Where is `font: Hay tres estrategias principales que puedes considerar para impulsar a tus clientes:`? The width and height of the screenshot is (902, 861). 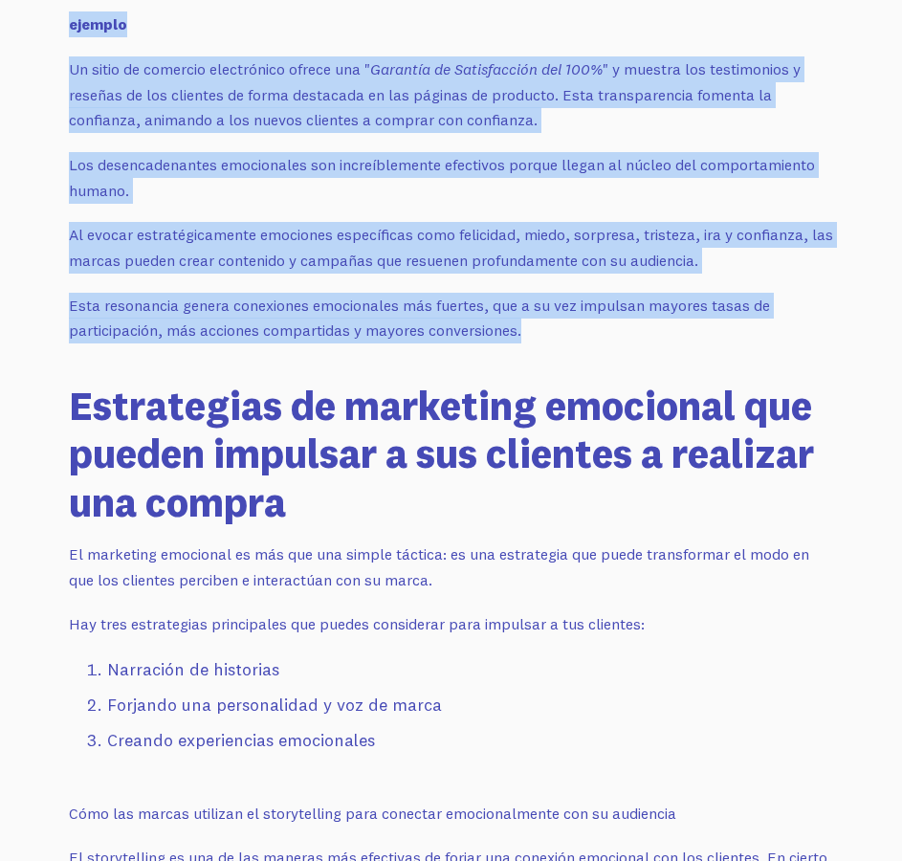 font: Hay tres estrategias principales que puedes considerar para impulsar a tus clientes: is located at coordinates (357, 624).